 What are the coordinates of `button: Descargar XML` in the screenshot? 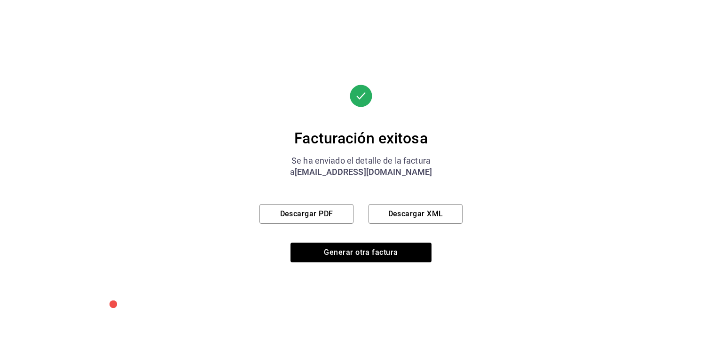 It's located at (415, 214).